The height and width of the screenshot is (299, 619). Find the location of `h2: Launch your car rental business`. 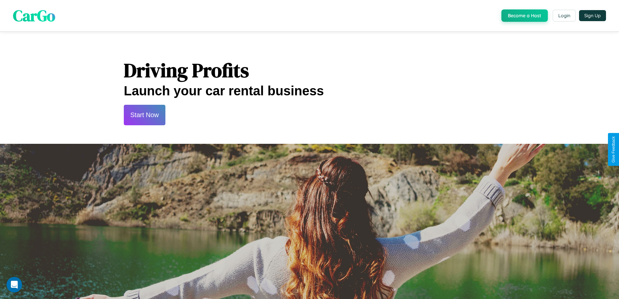

h2: Launch your car rental business is located at coordinates (309, 91).